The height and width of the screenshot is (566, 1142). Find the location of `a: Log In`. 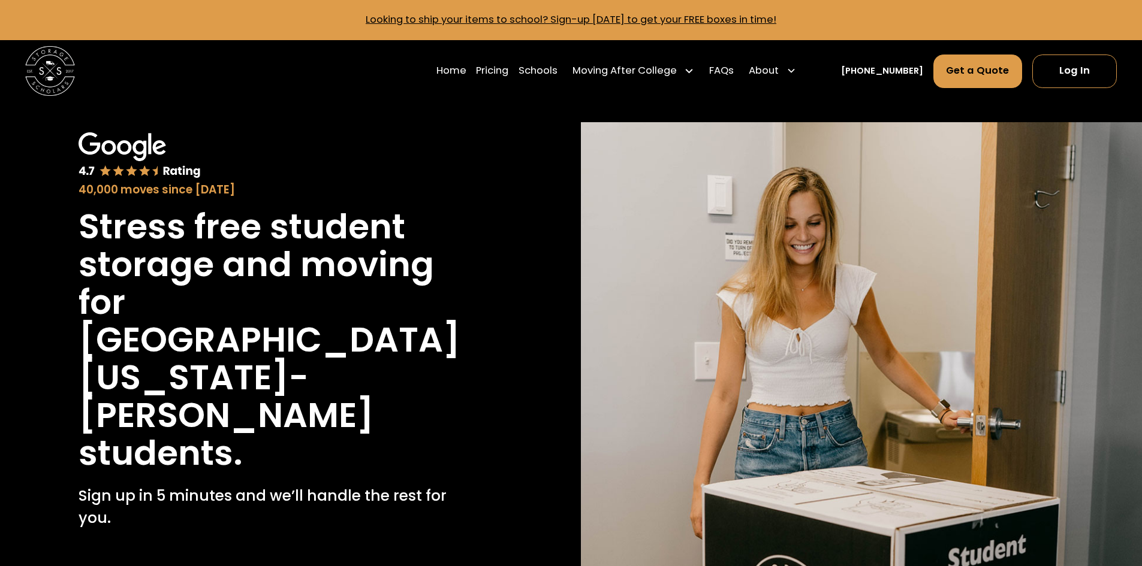

a: Log In is located at coordinates (1074, 71).